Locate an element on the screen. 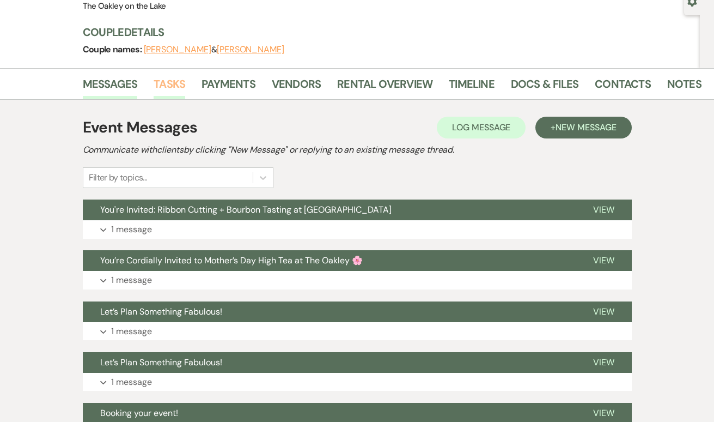 This screenshot has height=422, width=714. h2: Communicate with clients by clicking "New Message" or replying to an existing message thread. is located at coordinates (357, 150).